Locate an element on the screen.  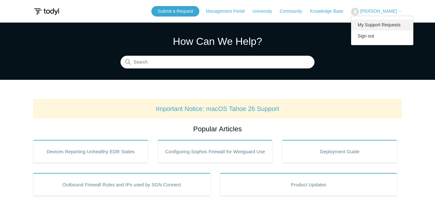
input: Search is located at coordinates (217, 62).